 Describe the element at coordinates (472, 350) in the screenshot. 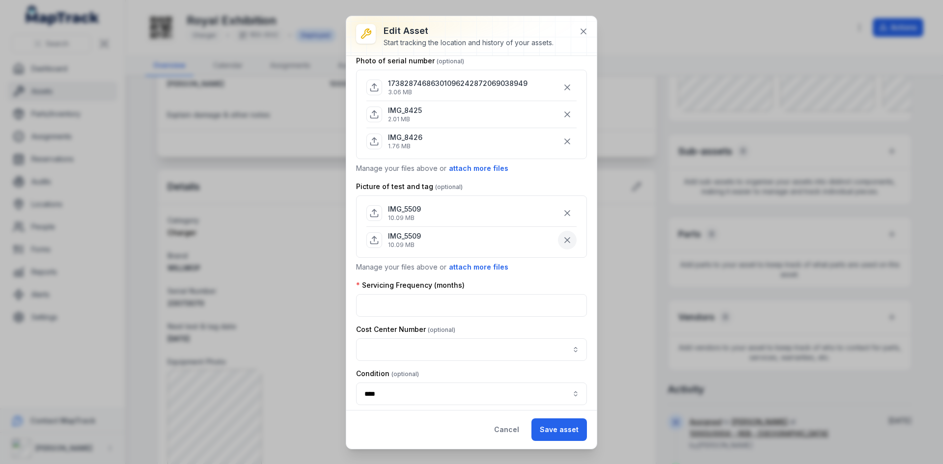

I see `input: asset-edit:cf[8f06fe27-019c-4d72-8252-a440980d0ab1]-label` at that location.